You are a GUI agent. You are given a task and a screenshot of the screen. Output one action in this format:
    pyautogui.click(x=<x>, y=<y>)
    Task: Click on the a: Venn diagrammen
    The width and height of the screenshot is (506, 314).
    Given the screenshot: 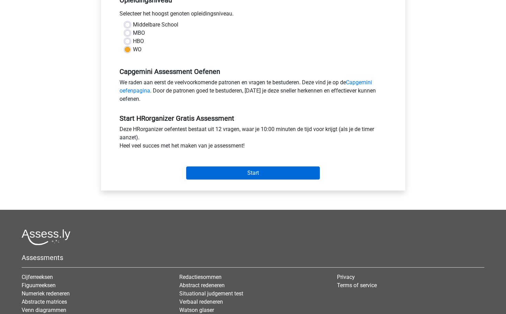 What is the action you would take?
    pyautogui.click(x=44, y=310)
    